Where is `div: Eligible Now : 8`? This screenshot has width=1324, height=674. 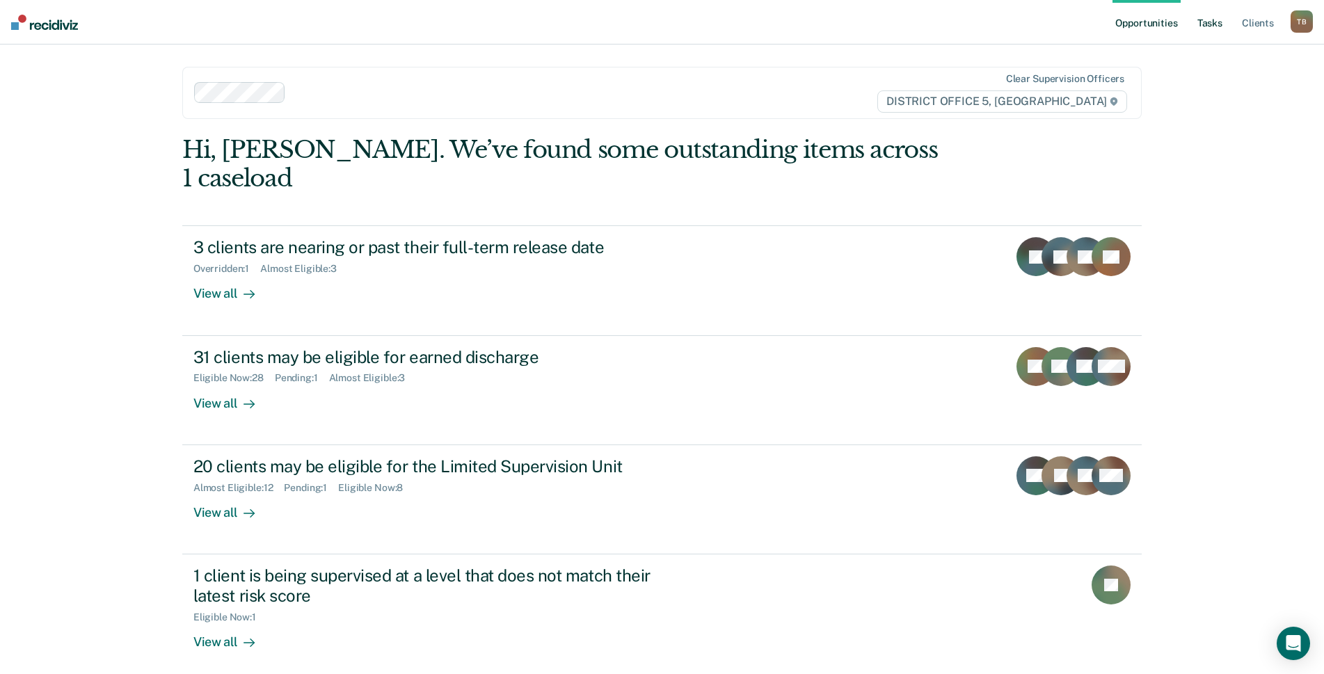 div: Eligible Now : 8 is located at coordinates (376, 488).